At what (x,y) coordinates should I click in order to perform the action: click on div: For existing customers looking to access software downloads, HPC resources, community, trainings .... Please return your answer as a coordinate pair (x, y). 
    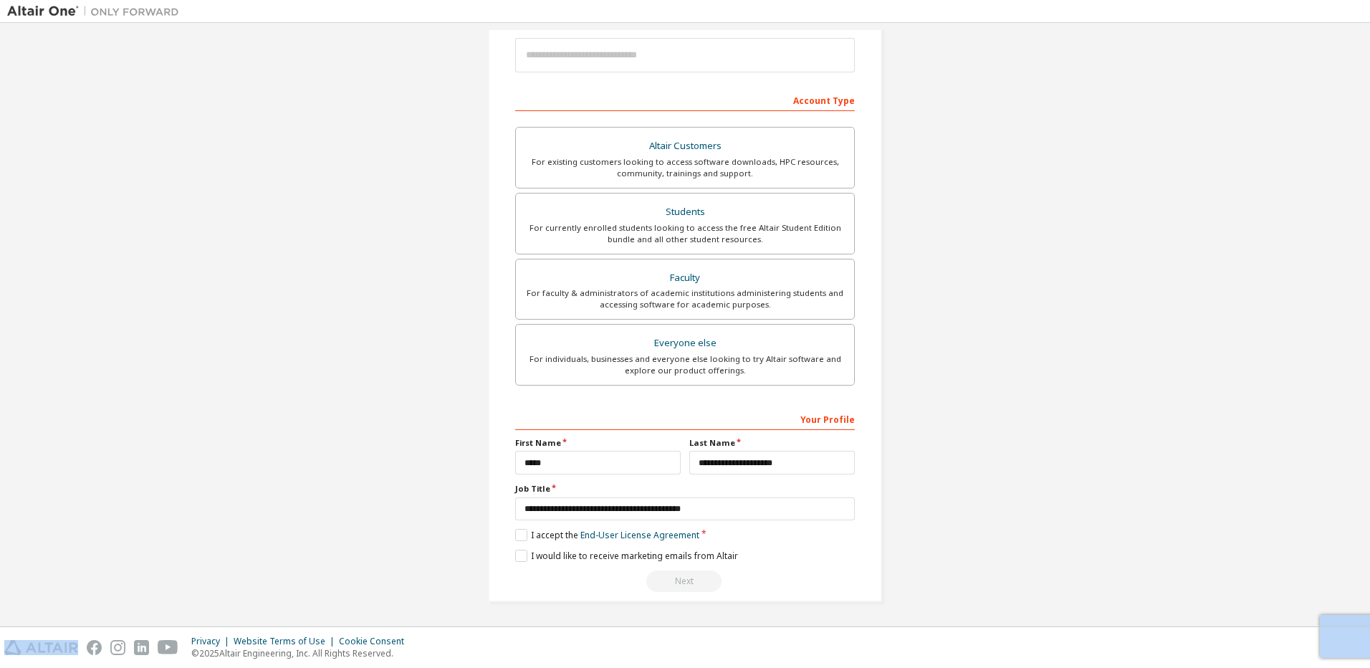
    Looking at the image, I should click on (685, 168).